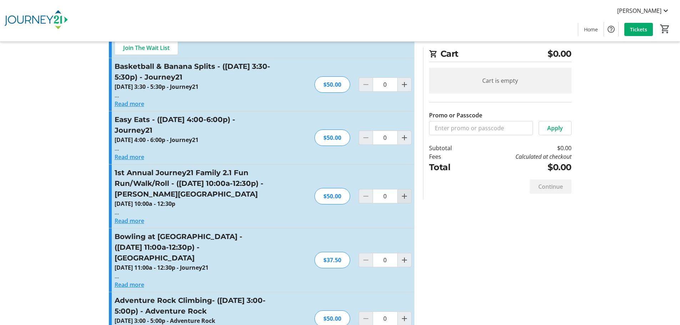 This screenshot has height=325, width=680. Describe the element at coordinates (36, 21) in the screenshot. I see `img: Journey21's Logo` at that location.